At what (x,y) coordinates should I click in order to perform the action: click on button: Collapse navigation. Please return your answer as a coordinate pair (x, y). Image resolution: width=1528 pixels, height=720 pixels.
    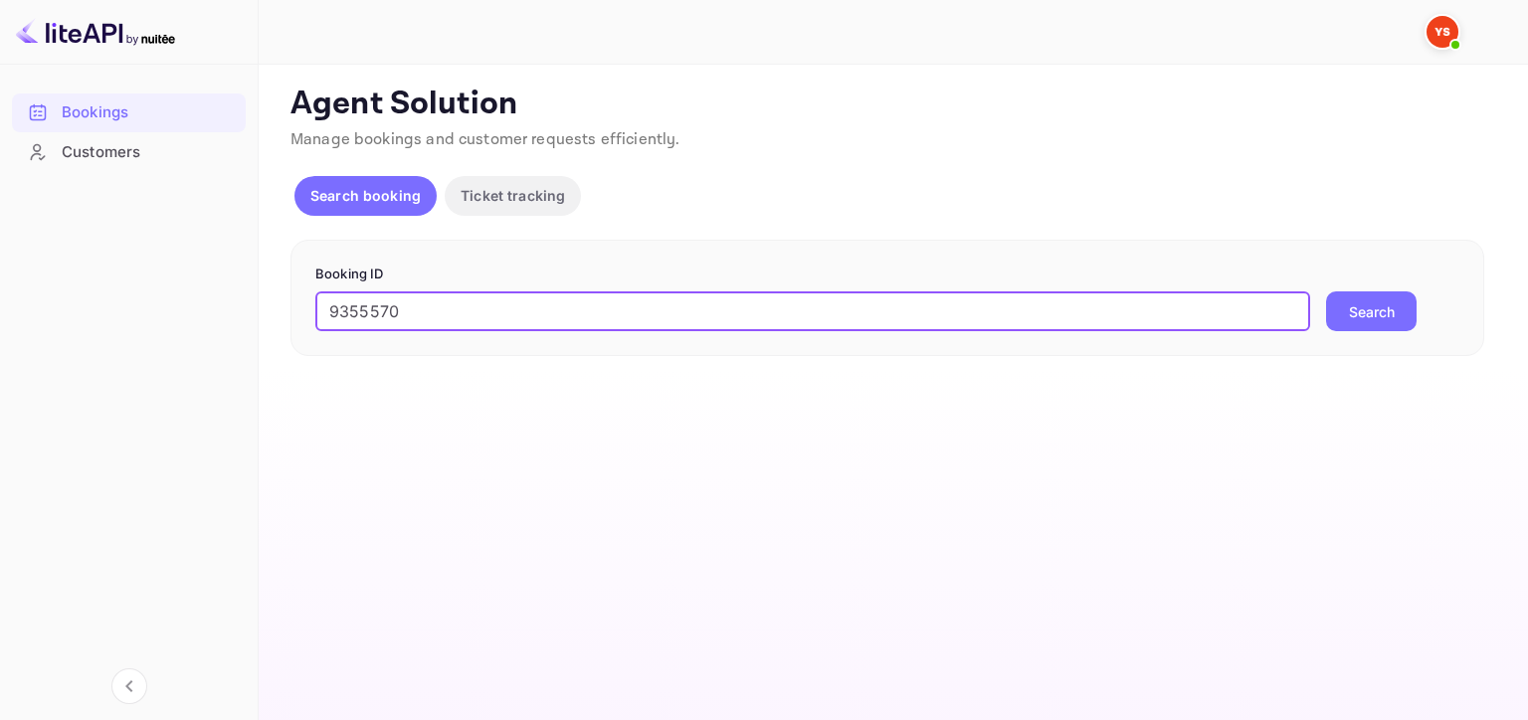
    Looking at the image, I should click on (129, 687).